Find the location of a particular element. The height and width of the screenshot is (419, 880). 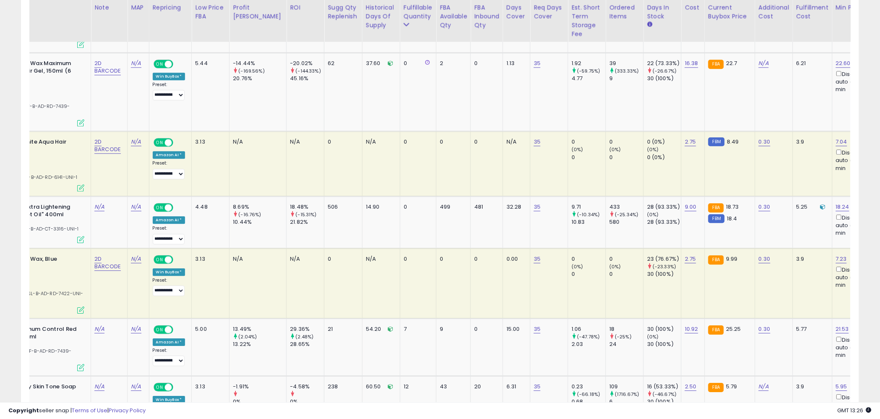

a: 7.04 is located at coordinates (842, 142).